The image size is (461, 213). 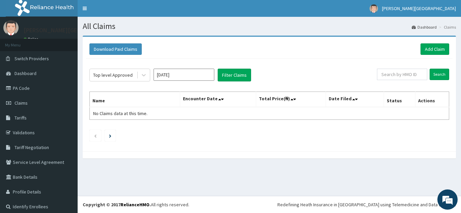 What do you see at coordinates (21, 103) in the screenshot?
I see `span: Claims` at bounding box center [21, 103].